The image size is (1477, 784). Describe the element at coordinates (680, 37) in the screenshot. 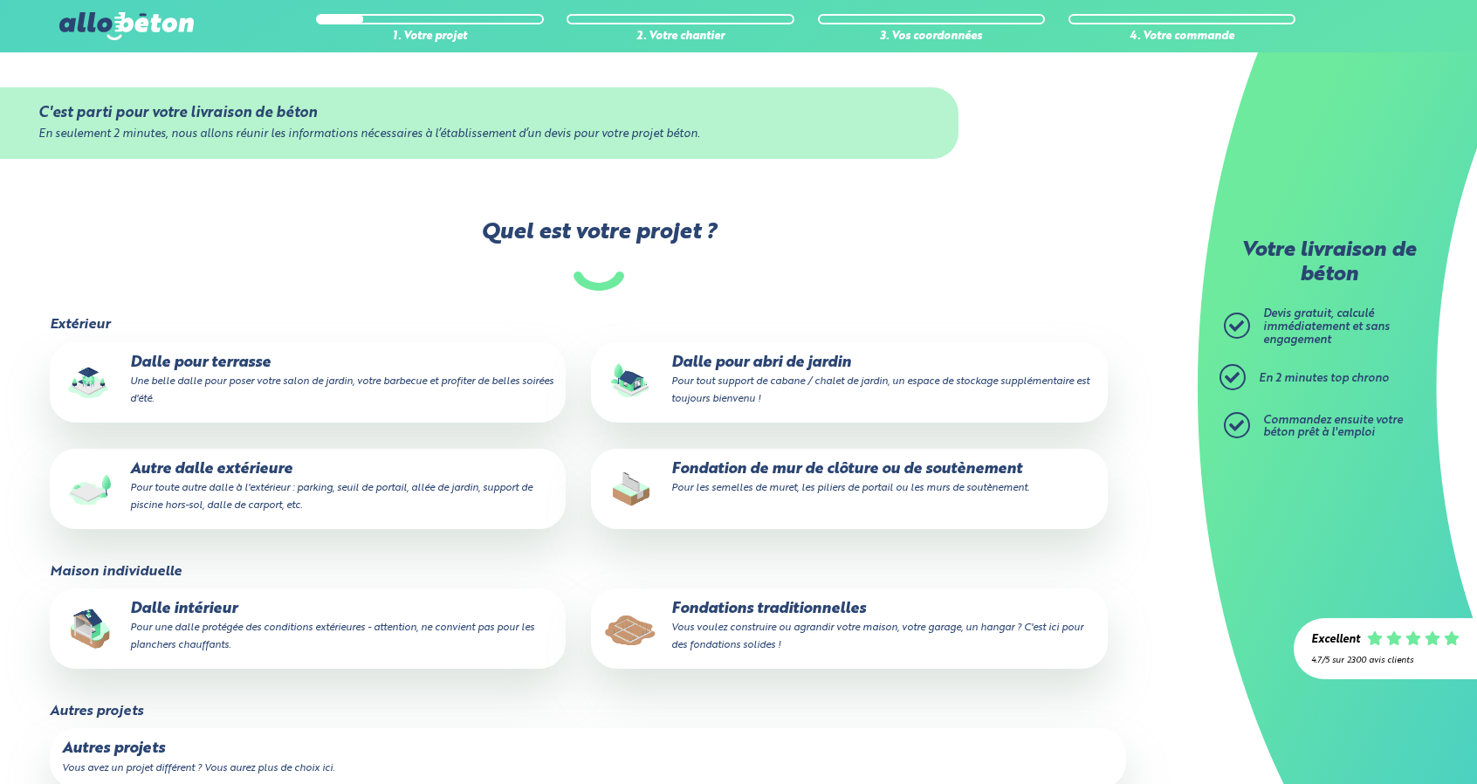

I see `div: 2. Votre chantier` at that location.